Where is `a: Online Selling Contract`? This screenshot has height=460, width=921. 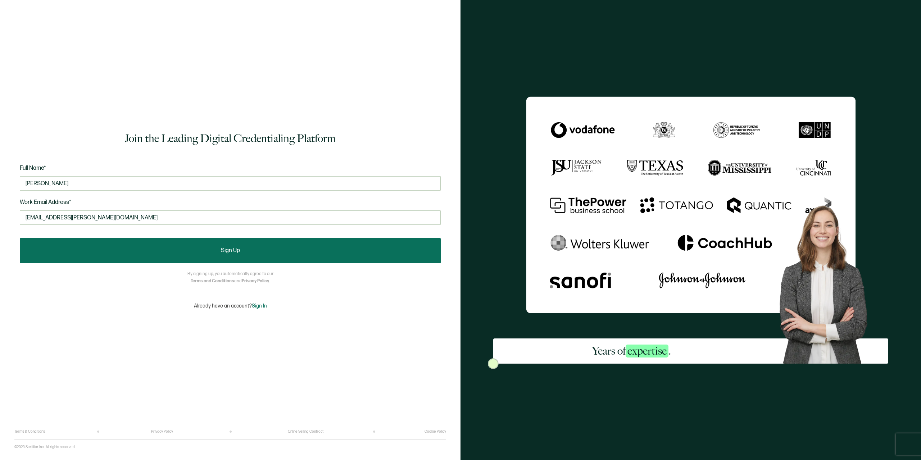
a: Online Selling Contract is located at coordinates (305, 432).